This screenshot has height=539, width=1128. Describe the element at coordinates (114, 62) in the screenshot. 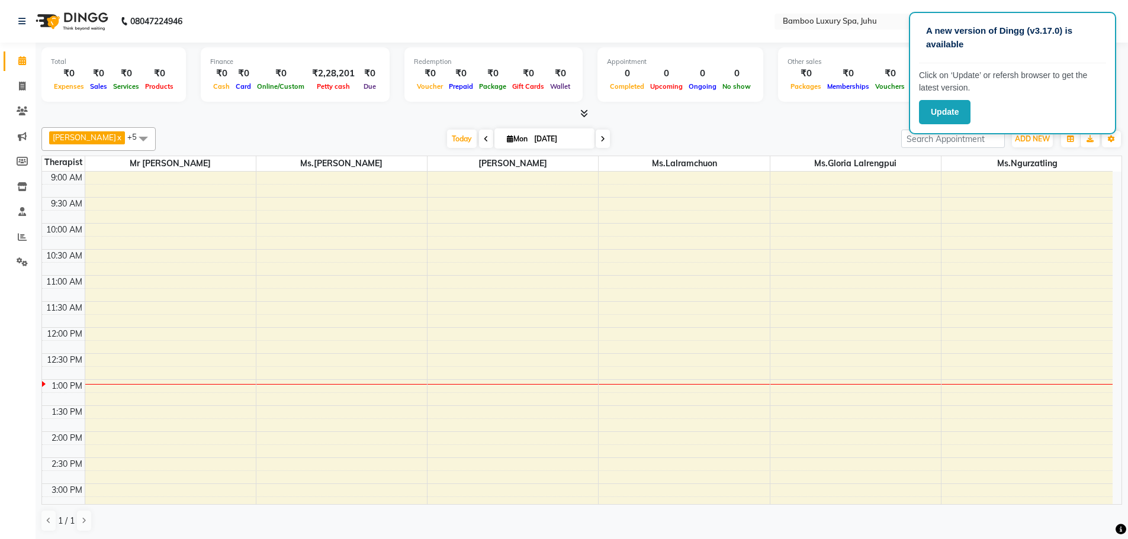

I see `div: Total` at that location.